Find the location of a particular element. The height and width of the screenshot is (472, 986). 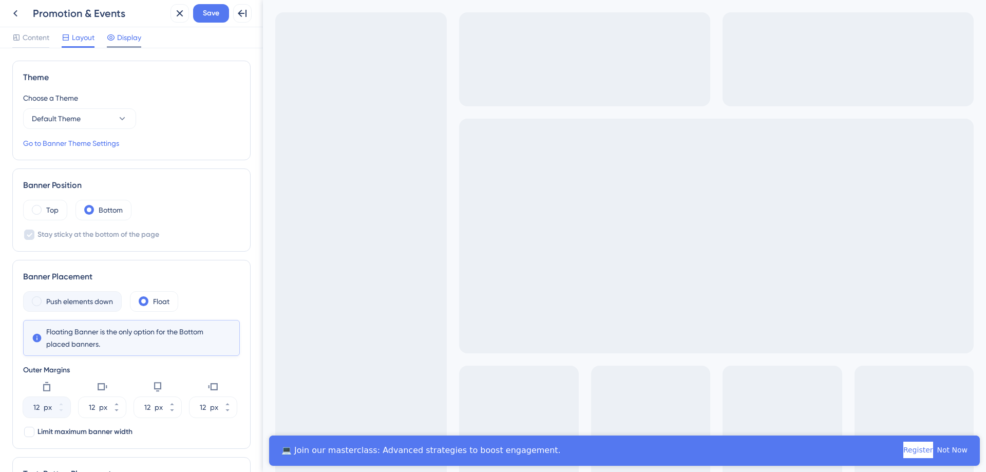

span: Stay sticky at the bottom of the page is located at coordinates (98, 235).